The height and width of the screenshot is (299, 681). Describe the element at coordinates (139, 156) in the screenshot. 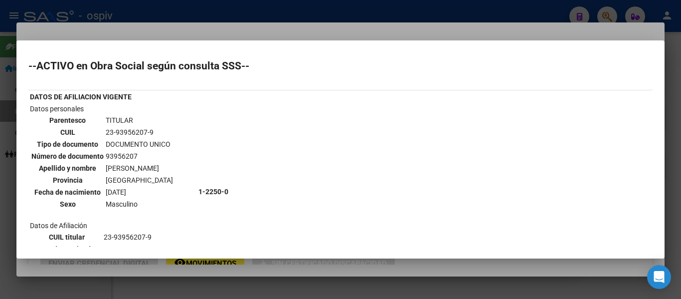

I see `td: 93956207` at that location.